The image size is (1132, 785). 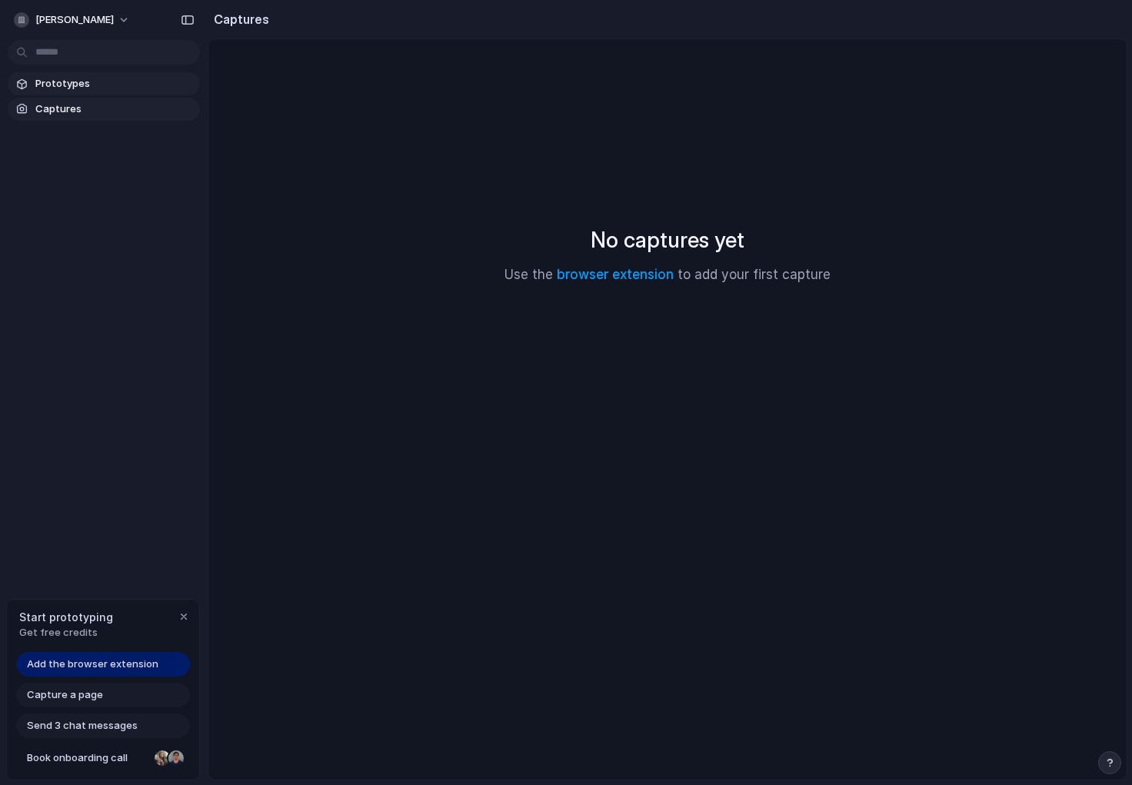 What do you see at coordinates (92, 665) in the screenshot?
I see `span: Add the browser extension` at bounding box center [92, 665].